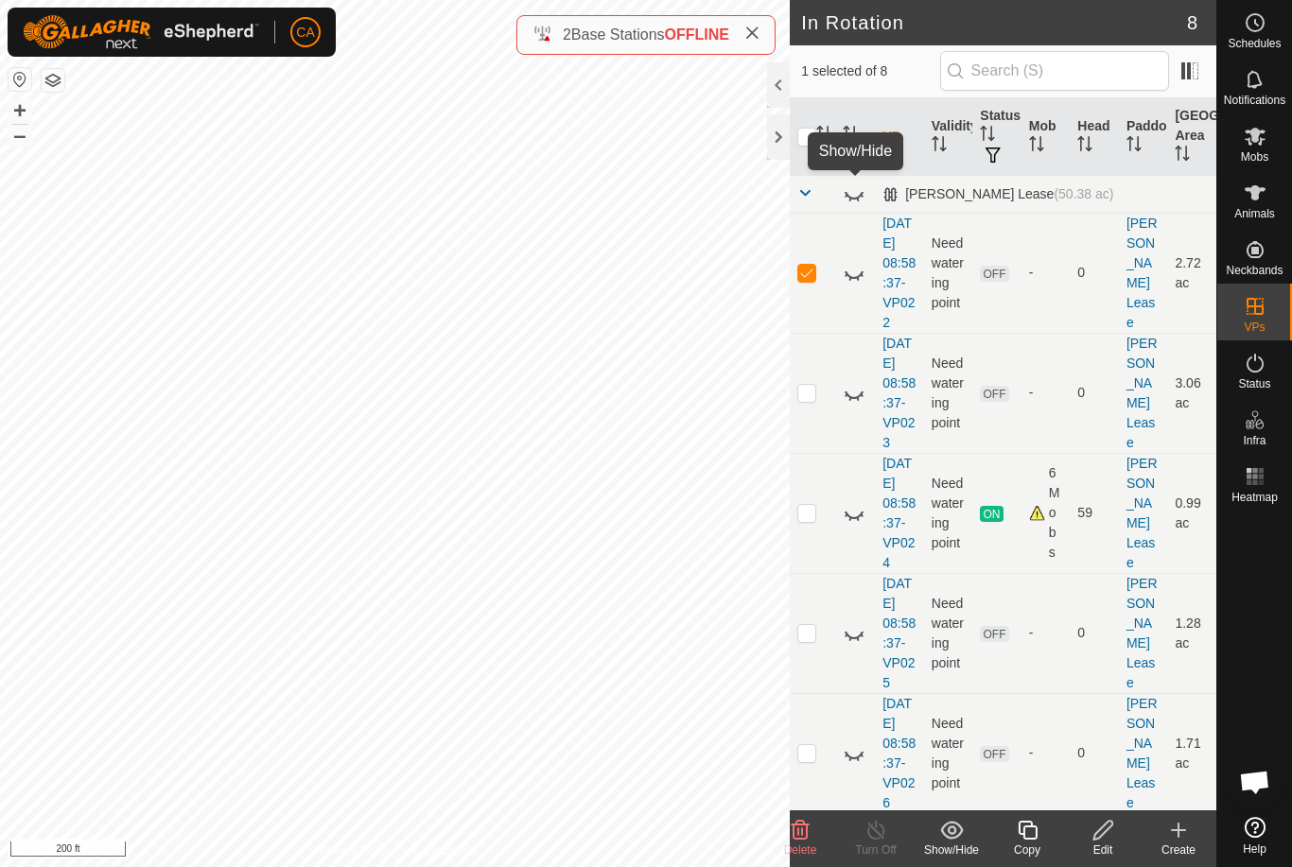  What do you see at coordinates (1094, 137) in the screenshot?
I see `th: Head` at bounding box center [1094, 137].